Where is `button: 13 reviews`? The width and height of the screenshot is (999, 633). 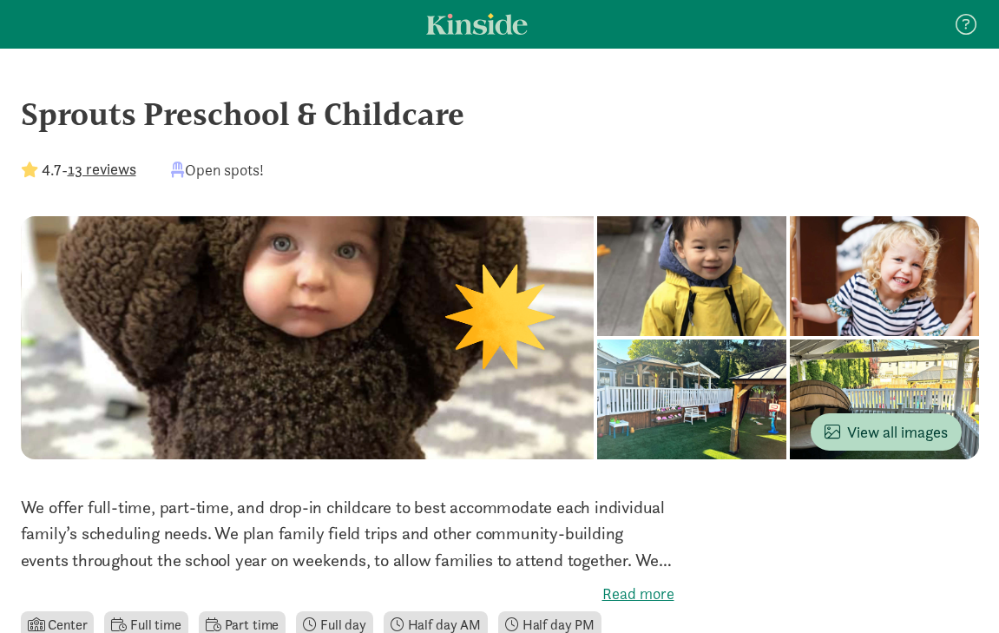 button: 13 reviews is located at coordinates (102, 168).